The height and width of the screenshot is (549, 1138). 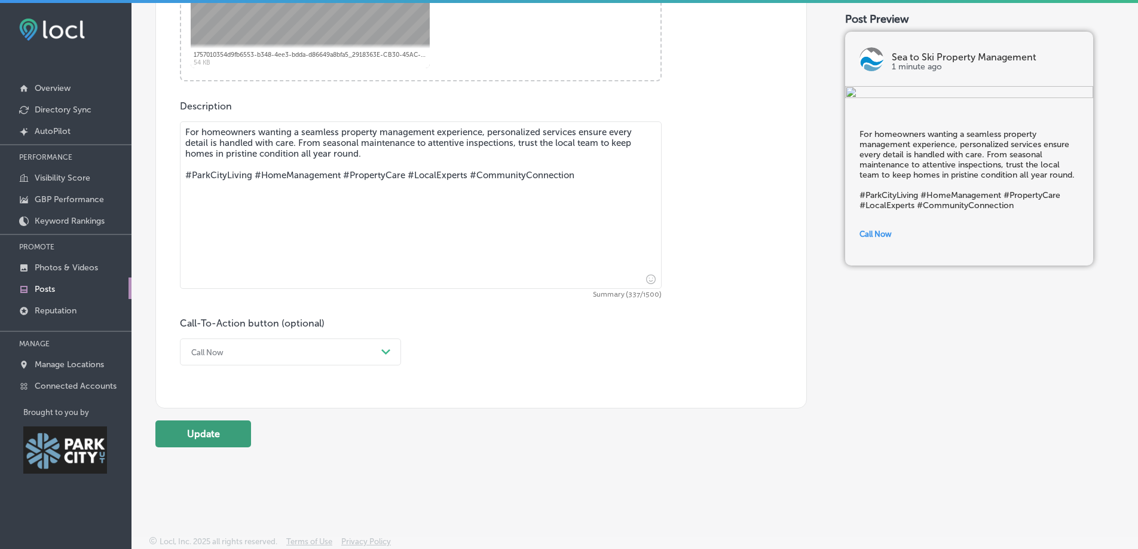 I want to click on p: Reputation, so click(x=56, y=310).